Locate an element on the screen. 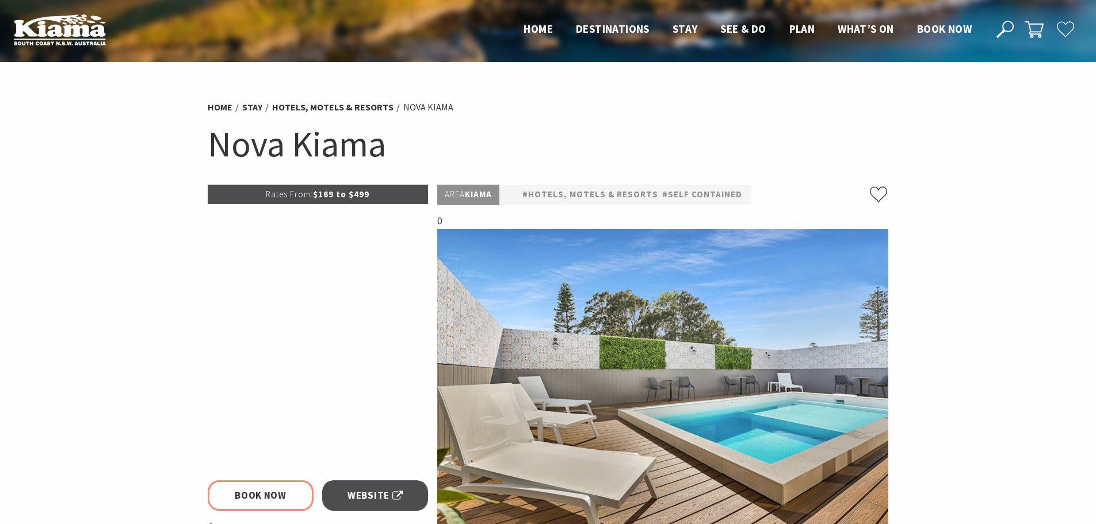 This screenshot has width=1096, height=524. span: What’s On is located at coordinates (866, 29).